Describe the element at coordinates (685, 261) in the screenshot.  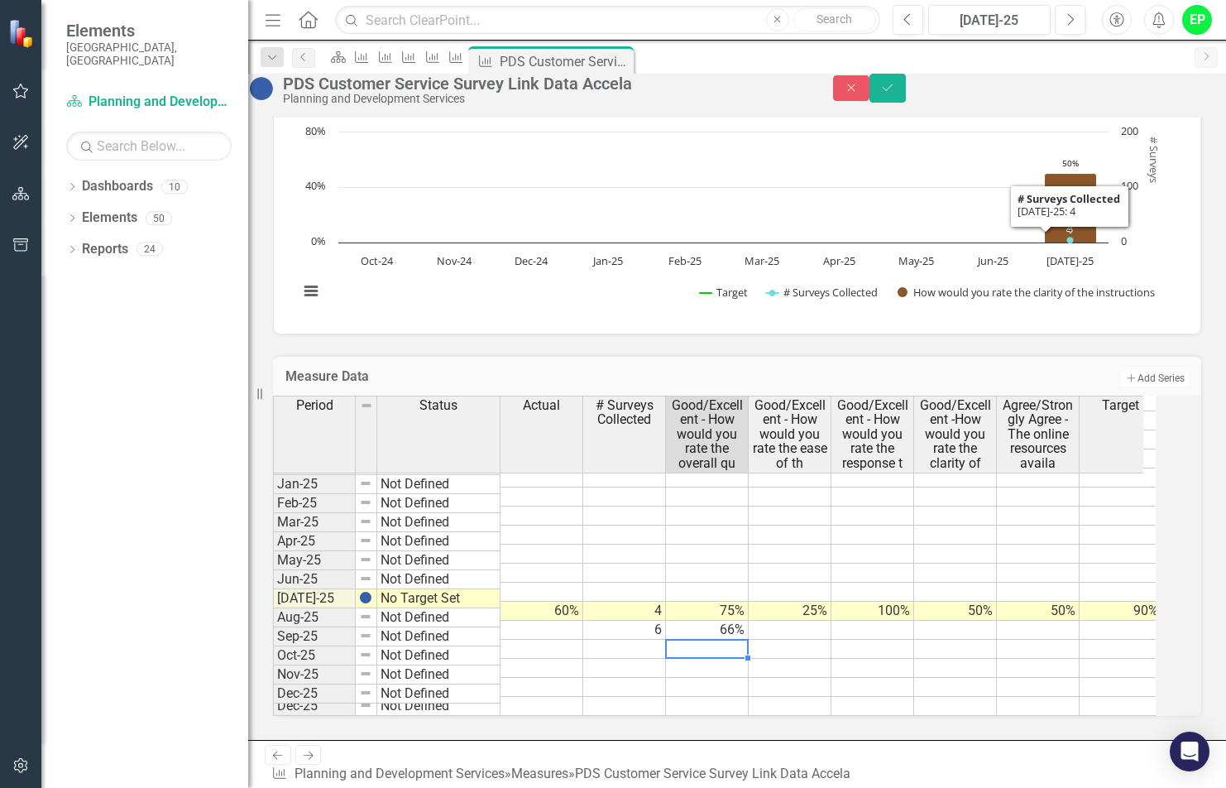
I see `text: Feb-25` at that location.